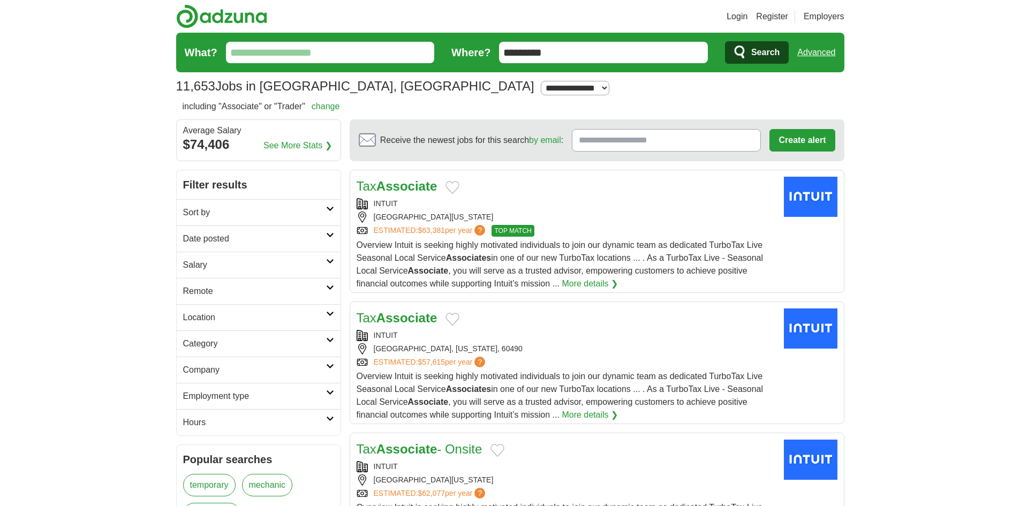  Describe the element at coordinates (254, 318) in the screenshot. I see `h2: Location` at that location.